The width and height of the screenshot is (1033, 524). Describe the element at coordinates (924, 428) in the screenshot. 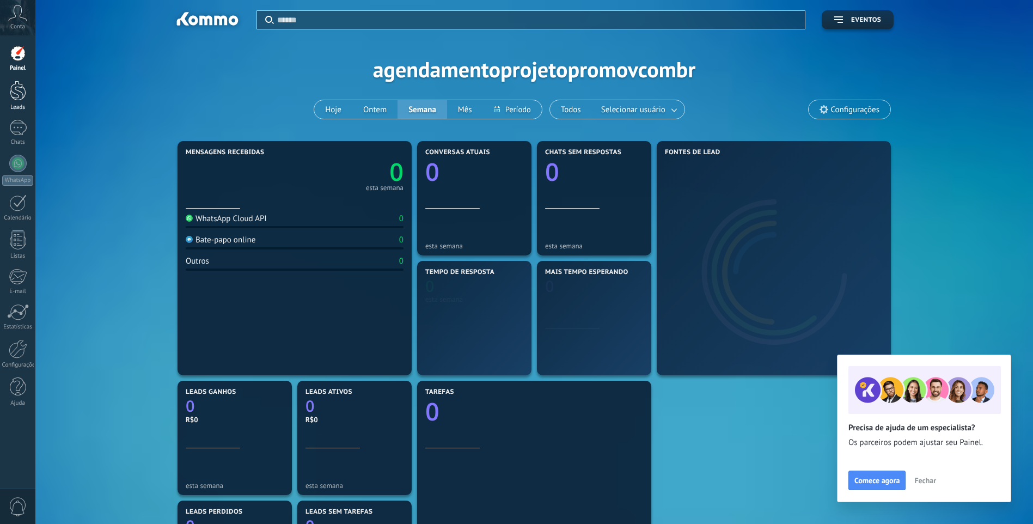

I see `h2: Precisa de ajuda de um especialista?` at that location.